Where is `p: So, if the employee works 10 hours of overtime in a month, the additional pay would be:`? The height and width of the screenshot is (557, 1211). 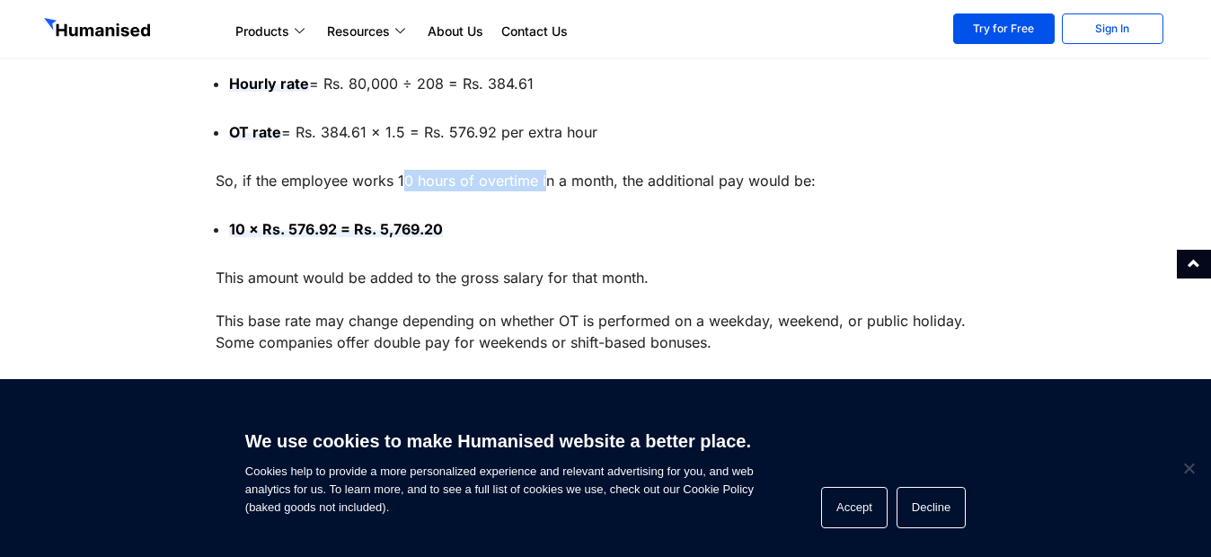 p: So, if the employee works 10 hours of overtime in a month, the additional pay would be: is located at coordinates (606, 181).